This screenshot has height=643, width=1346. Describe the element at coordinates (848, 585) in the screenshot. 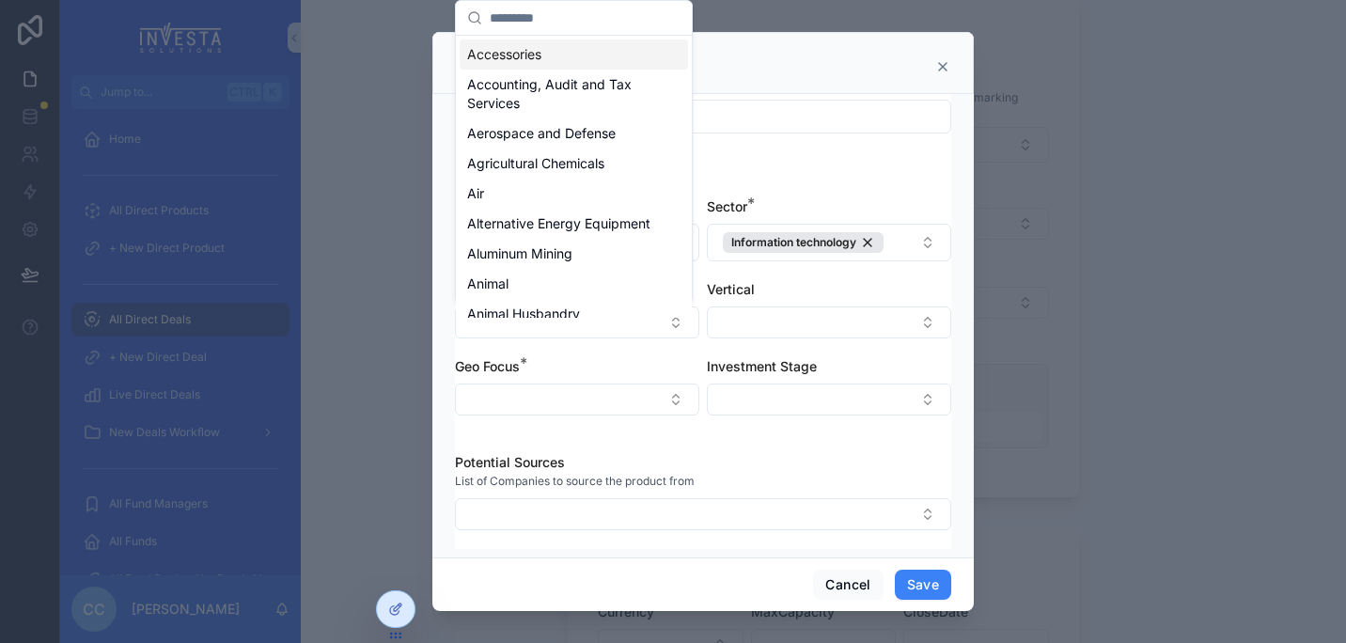

I see `button: Cancel` at that location.